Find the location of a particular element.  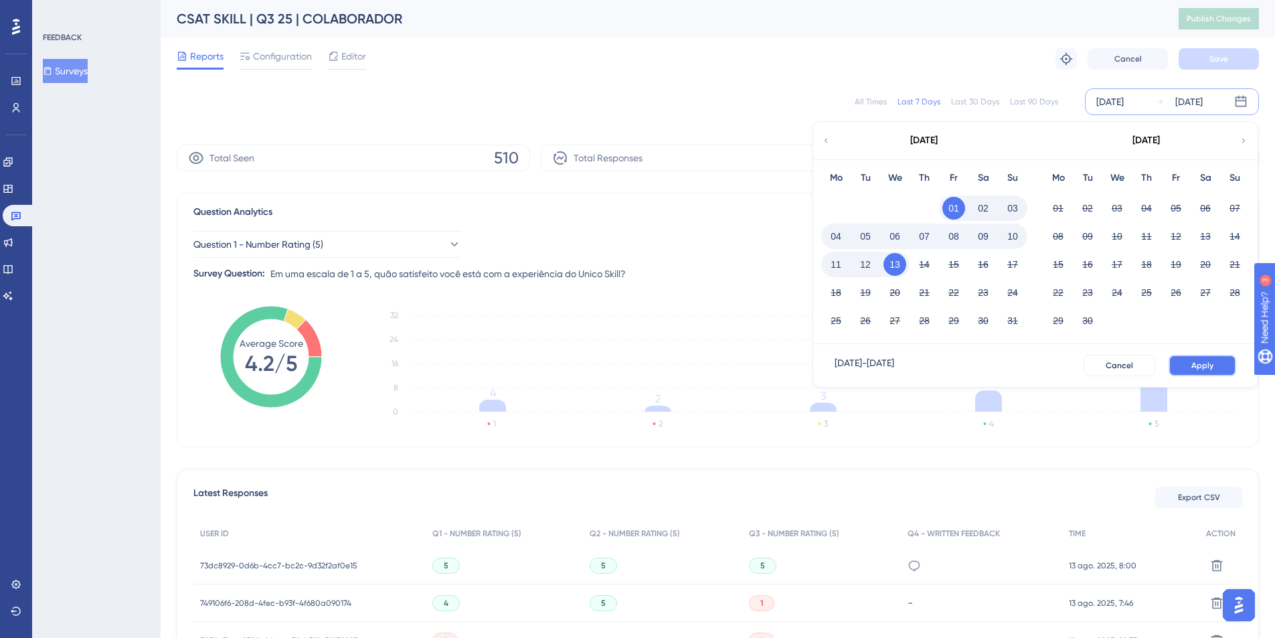

button: 12 is located at coordinates (1176, 236).